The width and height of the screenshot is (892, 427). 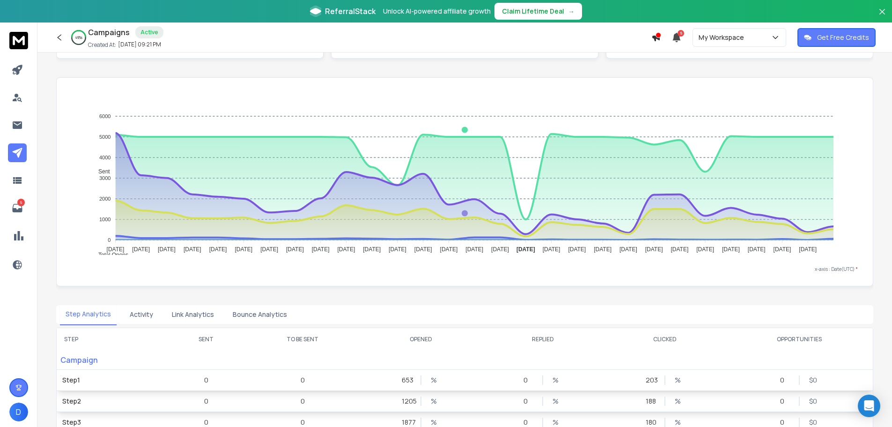 I want to click on th: TO BE SENT, so click(x=303, y=339).